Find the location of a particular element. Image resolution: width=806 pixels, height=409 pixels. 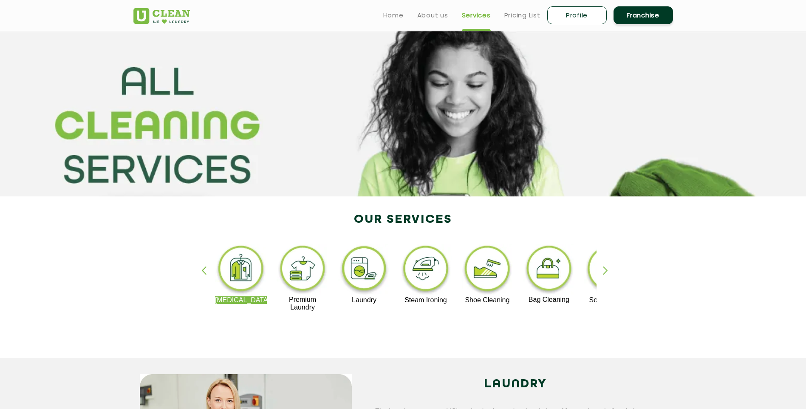

p: Shoe Cleaning is located at coordinates (487, 300).